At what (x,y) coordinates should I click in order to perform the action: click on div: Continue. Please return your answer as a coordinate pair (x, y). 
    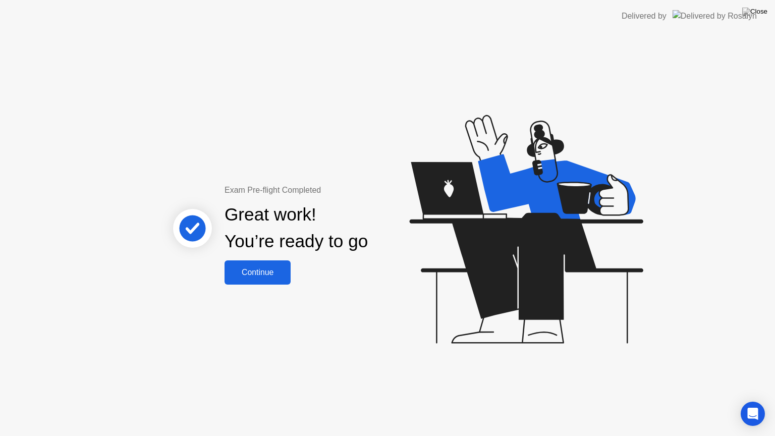
    Looking at the image, I should click on (257, 273).